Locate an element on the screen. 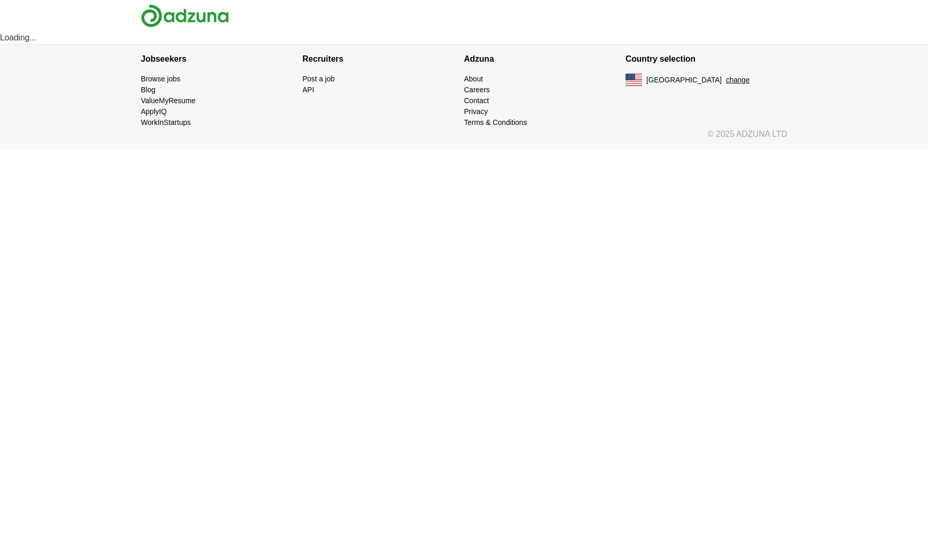 The image size is (928, 535). a: Contact is located at coordinates (477, 100).